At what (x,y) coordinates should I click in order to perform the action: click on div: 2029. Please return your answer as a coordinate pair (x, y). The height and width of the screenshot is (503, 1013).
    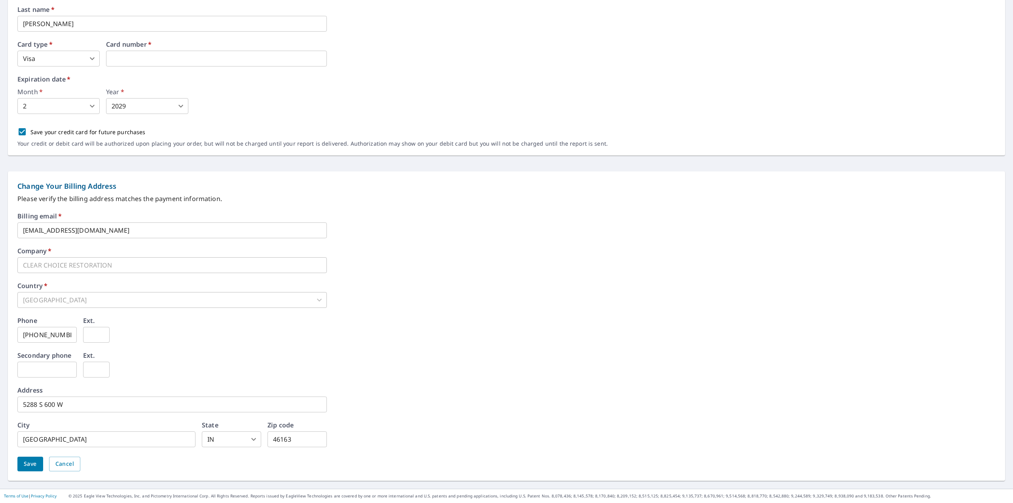
    Looking at the image, I should click on (147, 106).